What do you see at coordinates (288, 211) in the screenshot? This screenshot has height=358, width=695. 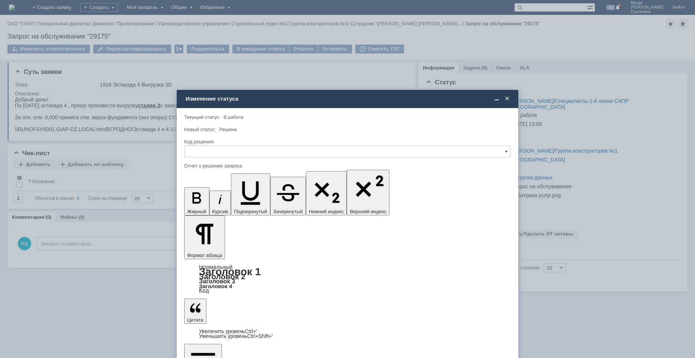 I see `span: Зачеркнутый` at bounding box center [288, 211].